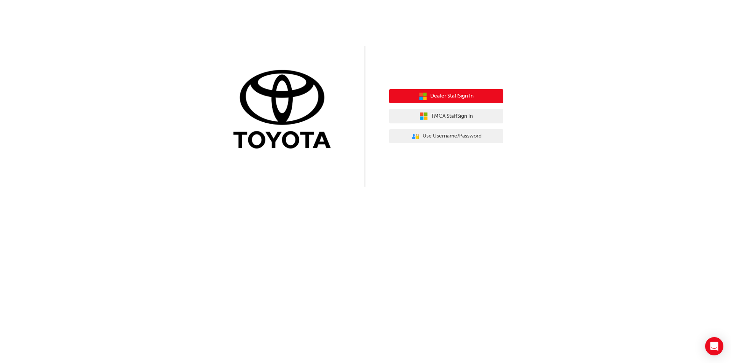 Image resolution: width=731 pixels, height=363 pixels. Describe the element at coordinates (285, 110) in the screenshot. I see `img: Trak` at that location.